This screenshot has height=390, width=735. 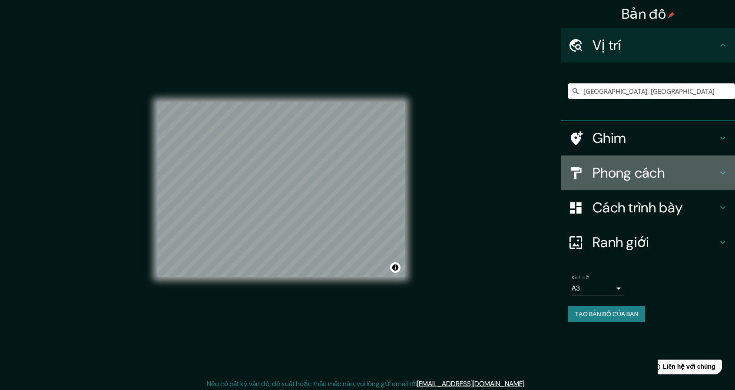 I want to click on font: Liên hệ với chúng tôi, so click(x=36, y=10).